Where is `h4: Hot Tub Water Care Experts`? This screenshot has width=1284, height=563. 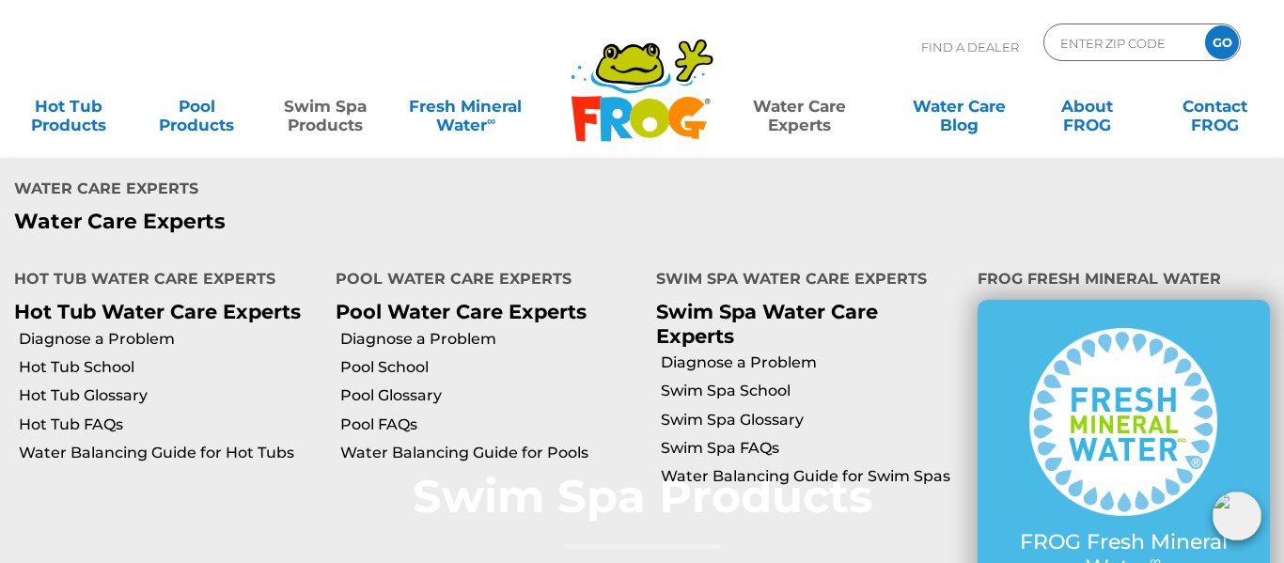
h4: Hot Tub Water Care Experts is located at coordinates (161, 281).